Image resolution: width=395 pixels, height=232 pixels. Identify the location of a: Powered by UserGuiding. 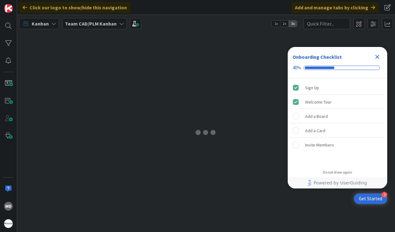
(338, 183).